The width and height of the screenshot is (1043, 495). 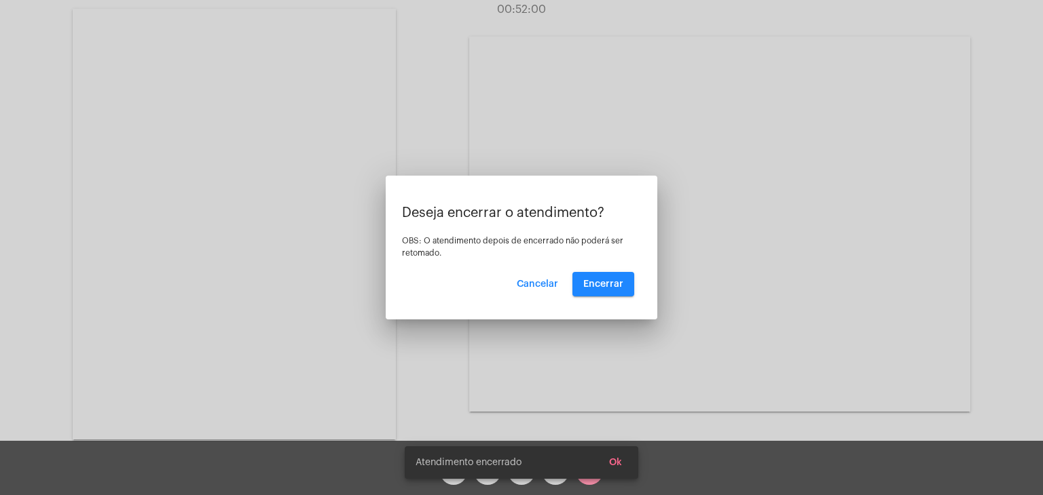 What do you see at coordinates (468, 463) in the screenshot?
I see `span: Atendimento encerrado` at bounding box center [468, 463].